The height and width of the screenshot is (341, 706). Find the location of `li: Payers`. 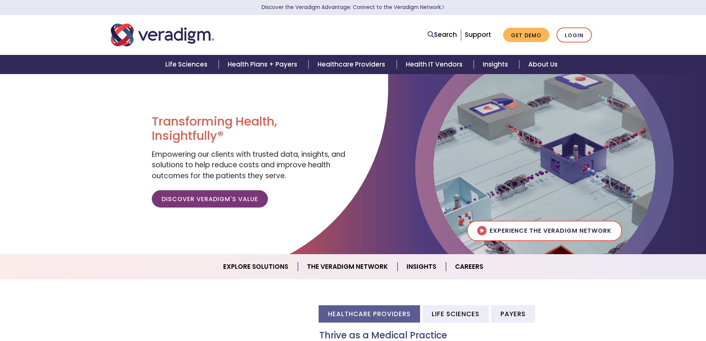

li: Payers is located at coordinates (513, 313).